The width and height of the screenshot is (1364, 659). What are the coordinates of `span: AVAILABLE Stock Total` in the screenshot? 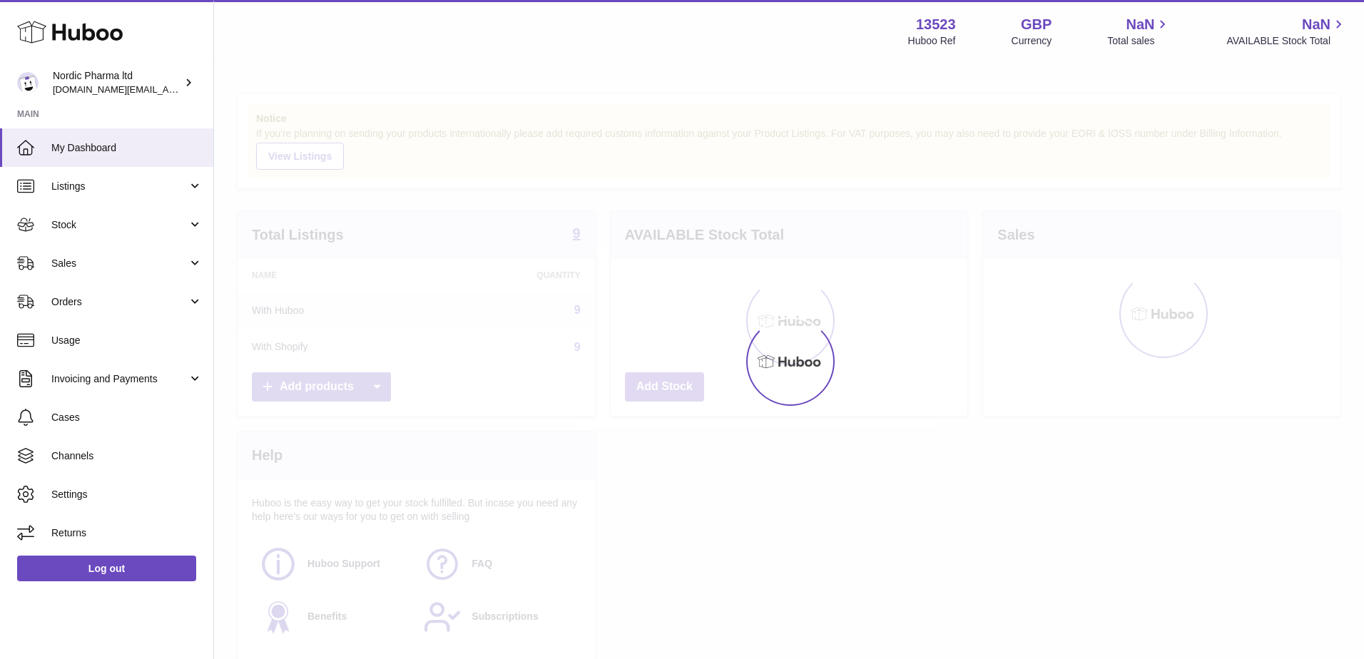 It's located at (1287, 41).